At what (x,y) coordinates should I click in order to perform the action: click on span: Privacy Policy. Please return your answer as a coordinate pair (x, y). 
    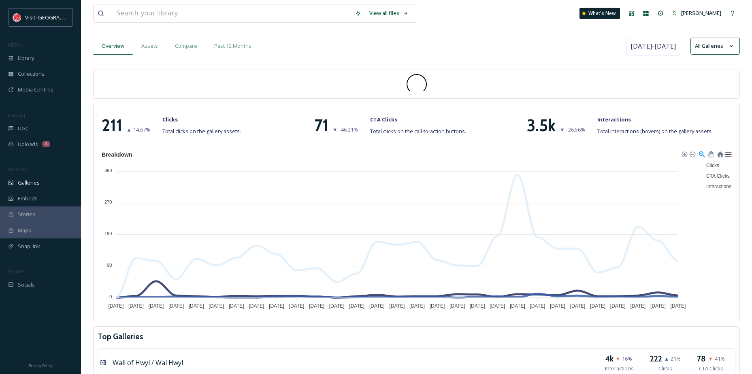
    Looking at the image, I should click on (41, 366).